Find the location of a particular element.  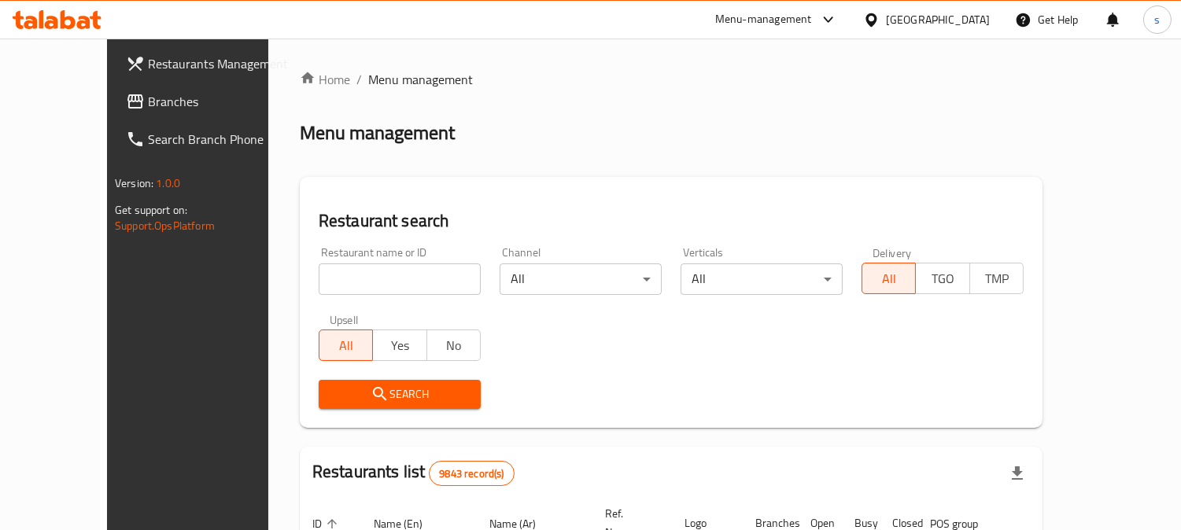

label: Upsell is located at coordinates (344, 319).